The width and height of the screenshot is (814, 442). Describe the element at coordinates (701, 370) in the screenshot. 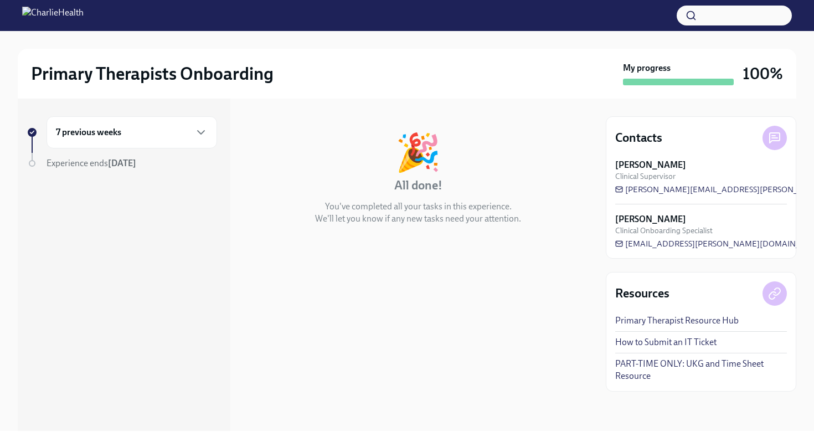

I see `a: PART-TIME ONLY: UKG and Time Sheet Resource` at that location.